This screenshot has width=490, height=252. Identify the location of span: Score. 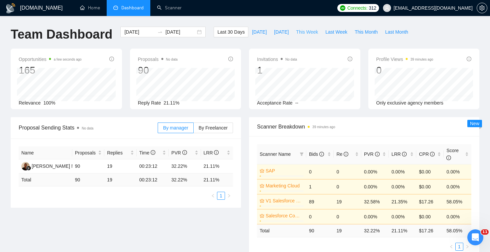
(453, 154).